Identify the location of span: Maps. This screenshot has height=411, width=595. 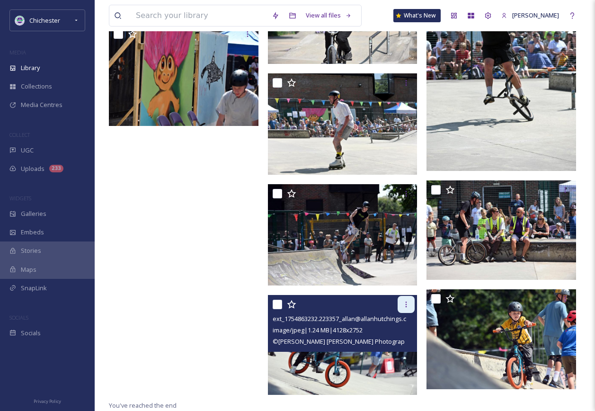
(28, 270).